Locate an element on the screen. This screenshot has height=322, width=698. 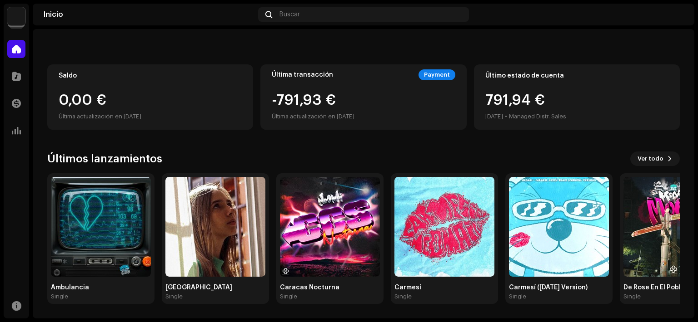
img: 77511861-4676-46d9-8de4-b833173e6111 is located at coordinates (559, 227).